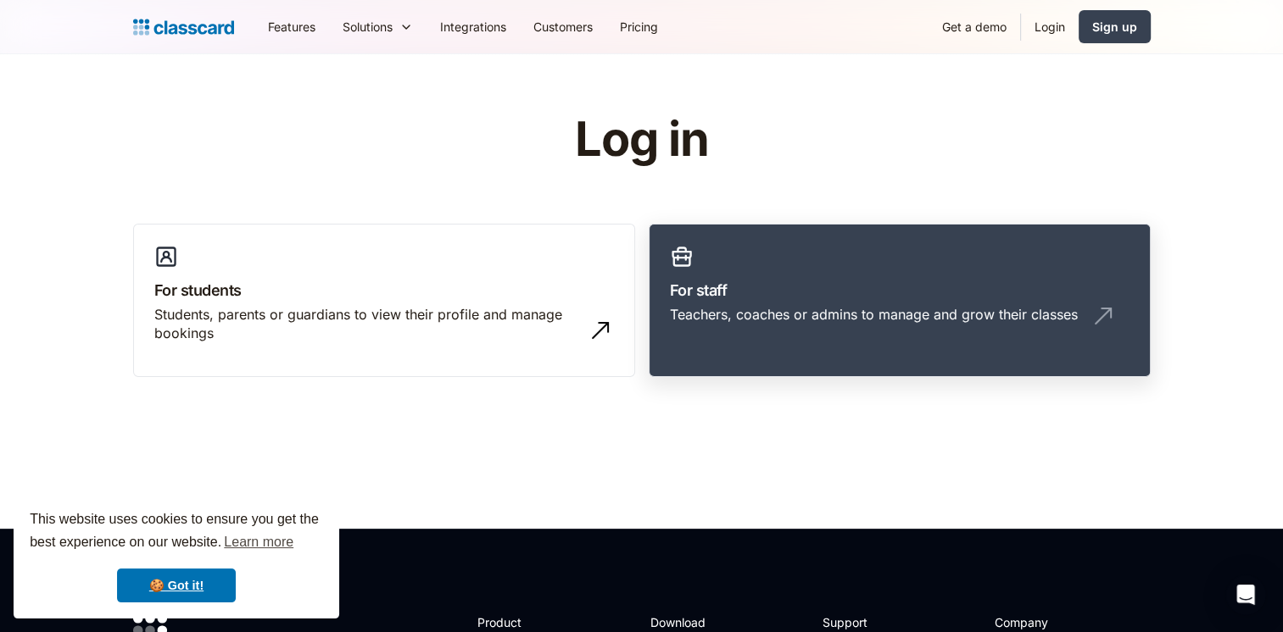 Image resolution: width=1283 pixels, height=632 pixels. What do you see at coordinates (1245, 595) in the screenshot?
I see `div: Open Intercom Messenger` at bounding box center [1245, 595].